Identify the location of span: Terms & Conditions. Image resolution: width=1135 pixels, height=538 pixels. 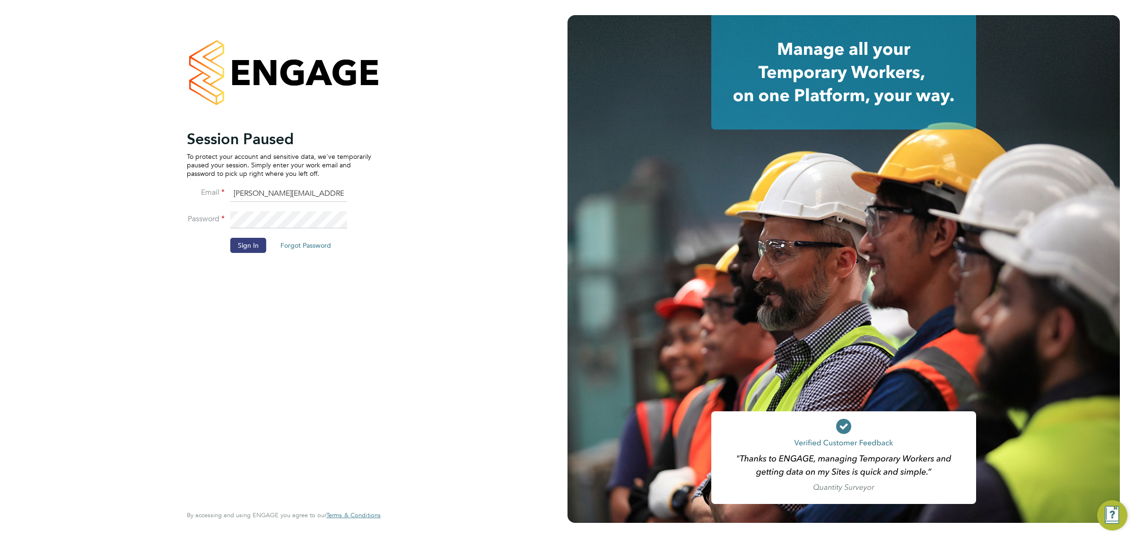
(353, 515).